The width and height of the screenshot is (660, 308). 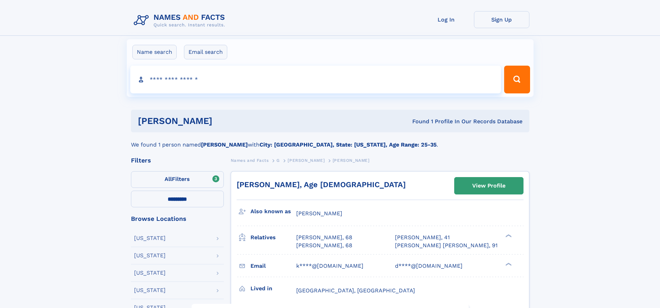 I want to click on span: All, so click(x=168, y=179).